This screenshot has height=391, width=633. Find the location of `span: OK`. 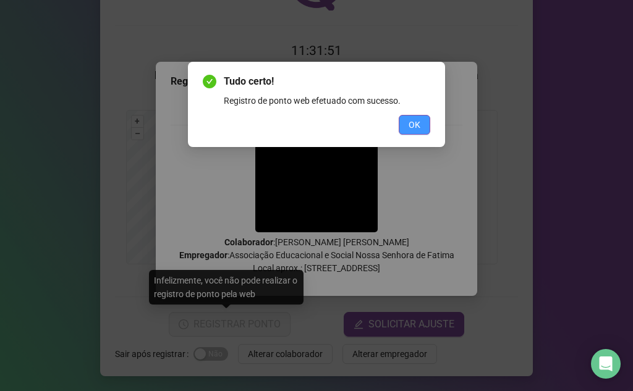

span: OK is located at coordinates (414, 125).